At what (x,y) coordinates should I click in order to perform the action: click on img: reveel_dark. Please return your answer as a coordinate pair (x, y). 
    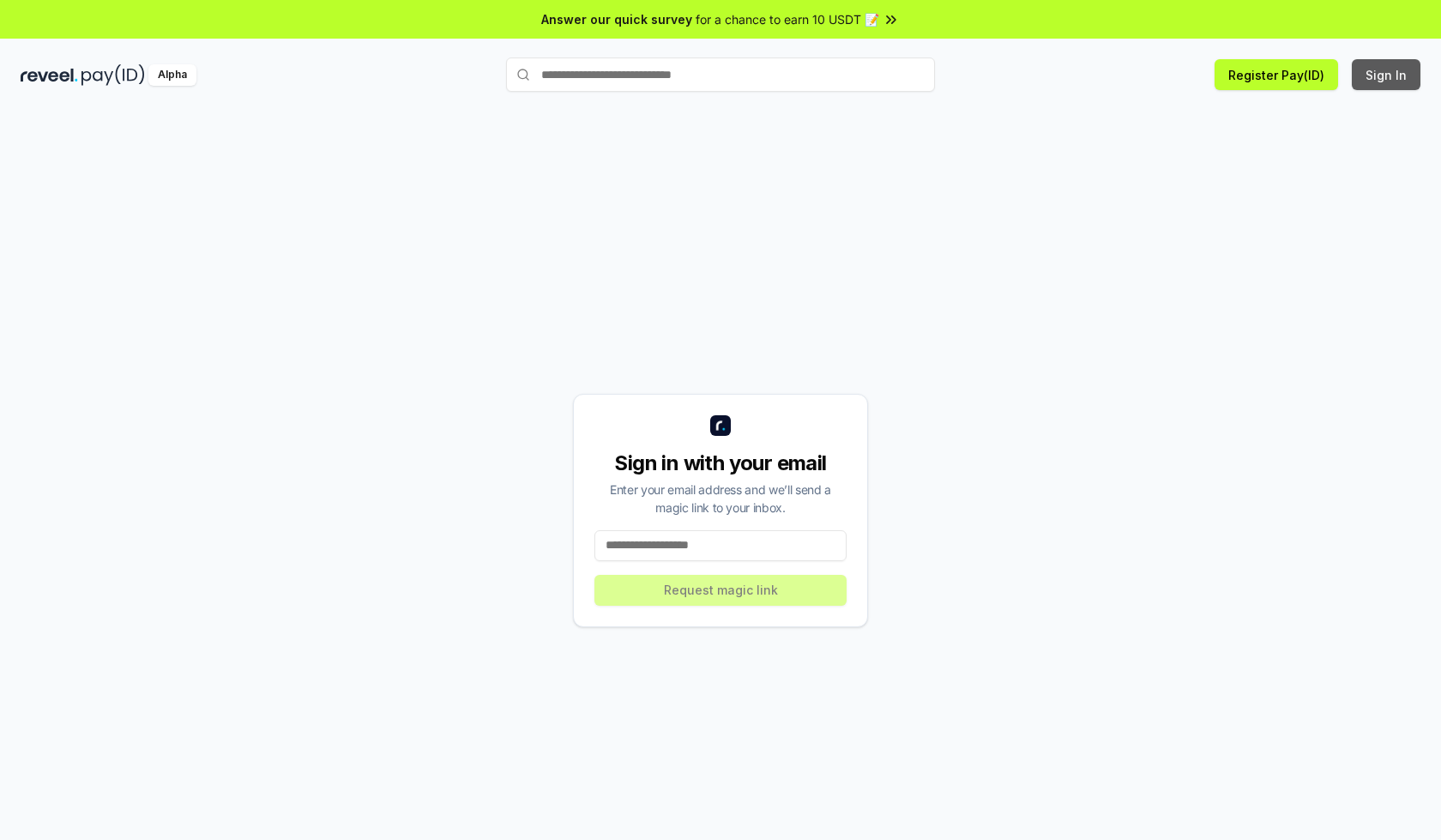
    Looking at the image, I should click on (49, 74).